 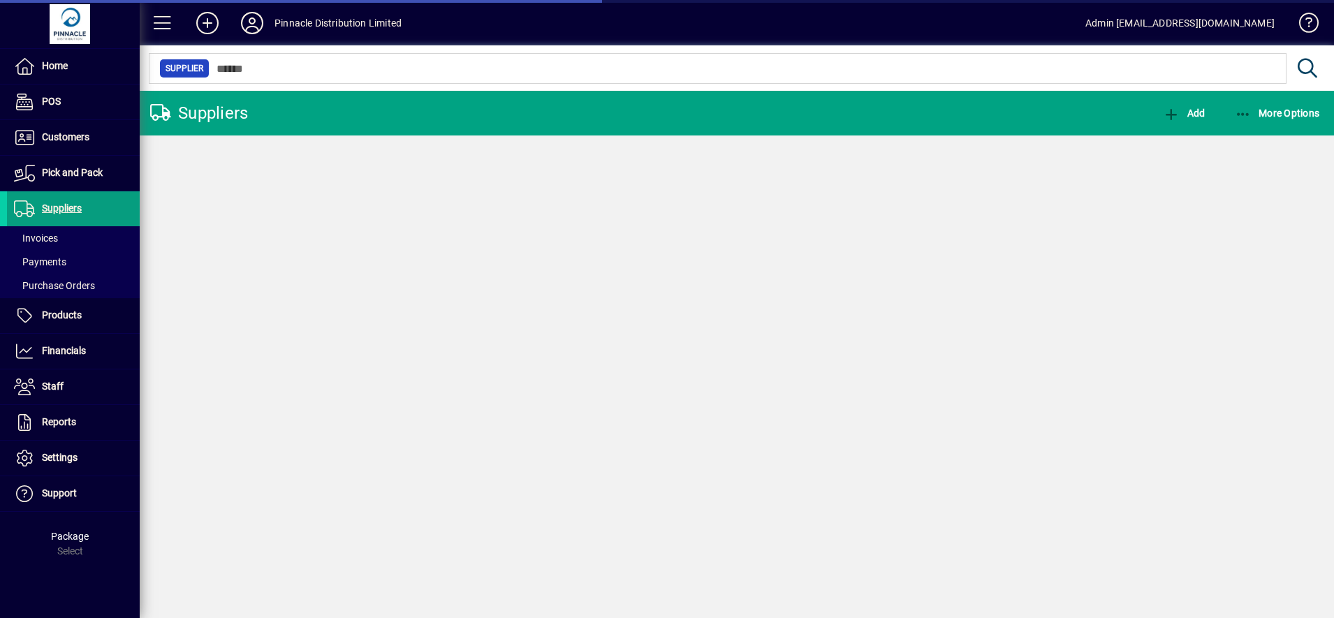 I want to click on a: Home, so click(x=73, y=66).